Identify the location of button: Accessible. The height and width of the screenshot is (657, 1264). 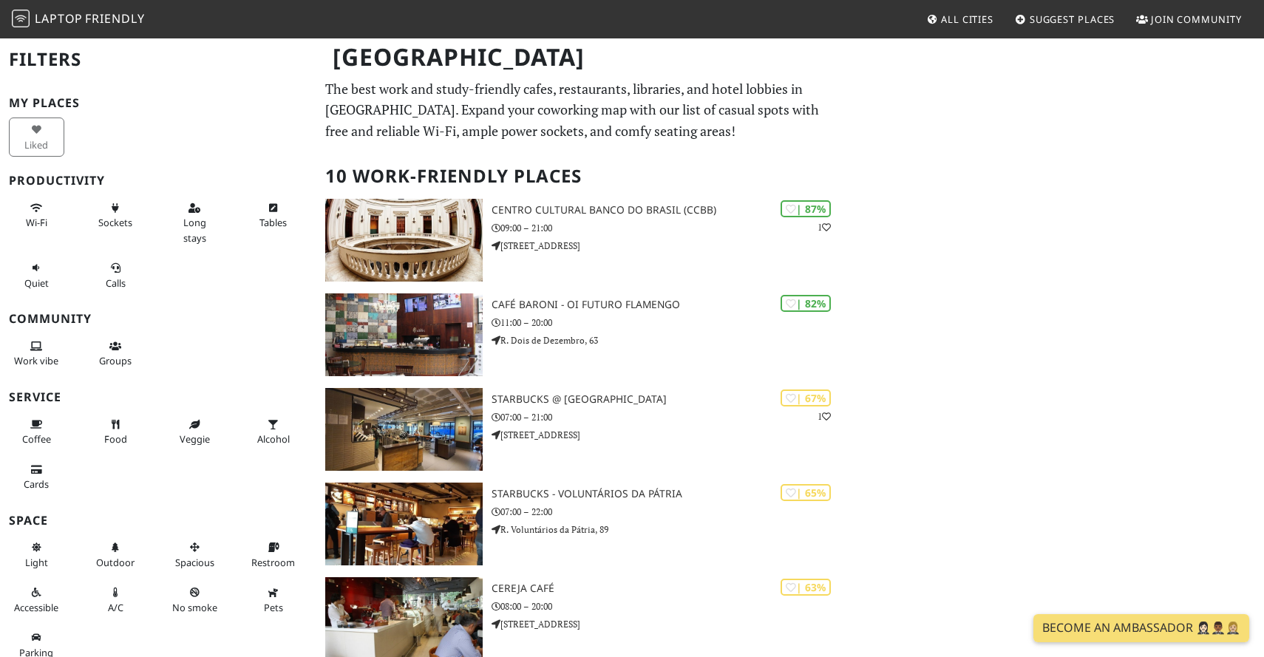
(36, 599).